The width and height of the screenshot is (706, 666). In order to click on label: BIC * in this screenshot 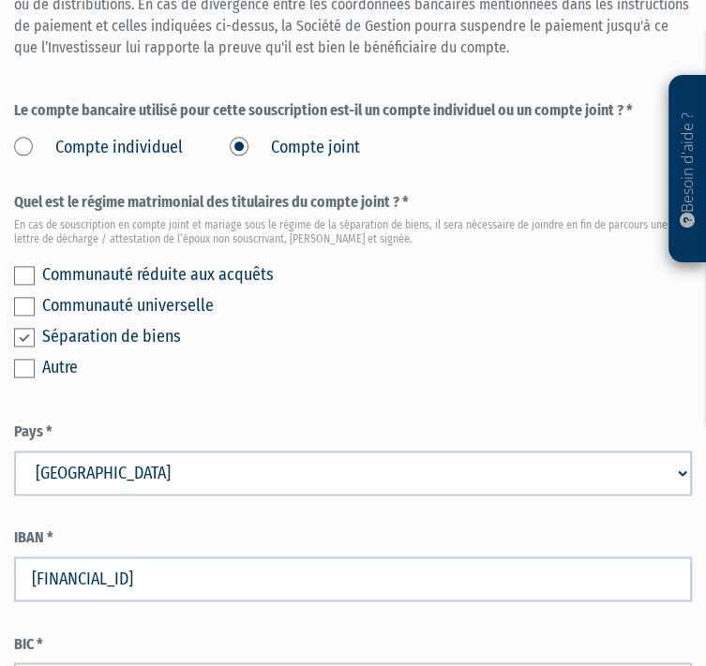, I will do `click(352, 644)`.